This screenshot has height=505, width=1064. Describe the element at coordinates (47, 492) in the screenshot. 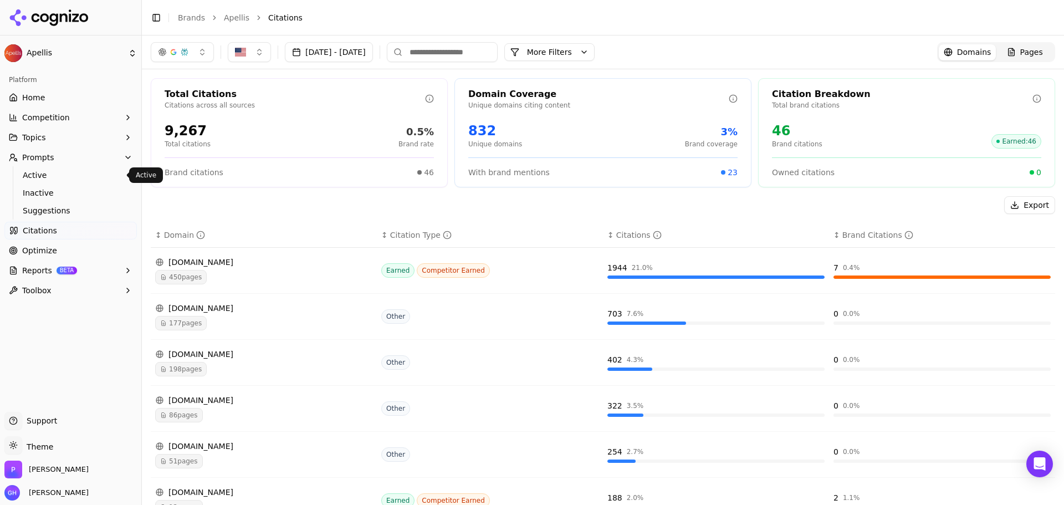

I see `button: Open user button` at that location.